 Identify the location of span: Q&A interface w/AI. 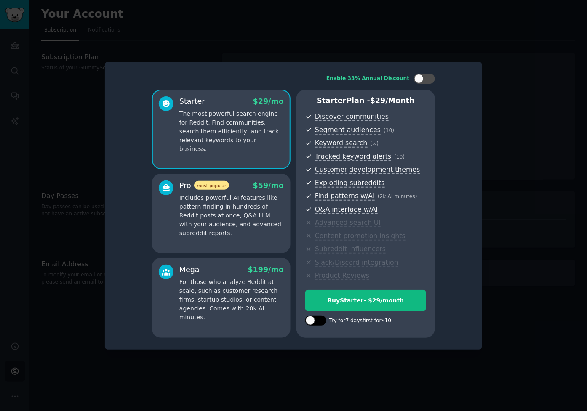
(346, 210).